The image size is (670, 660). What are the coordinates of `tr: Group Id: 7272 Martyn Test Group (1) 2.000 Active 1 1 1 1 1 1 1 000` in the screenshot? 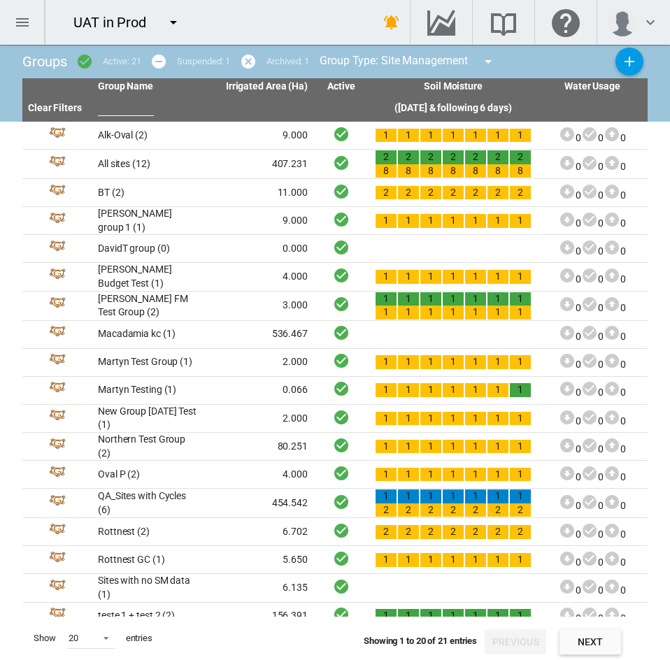 It's located at (335, 363).